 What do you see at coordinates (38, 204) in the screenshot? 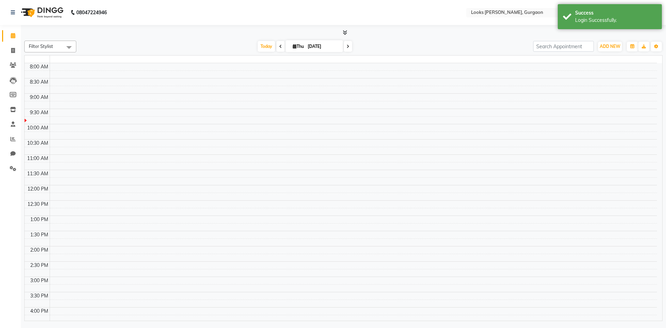
I see `div: 12:30 PM` at bounding box center [38, 204].